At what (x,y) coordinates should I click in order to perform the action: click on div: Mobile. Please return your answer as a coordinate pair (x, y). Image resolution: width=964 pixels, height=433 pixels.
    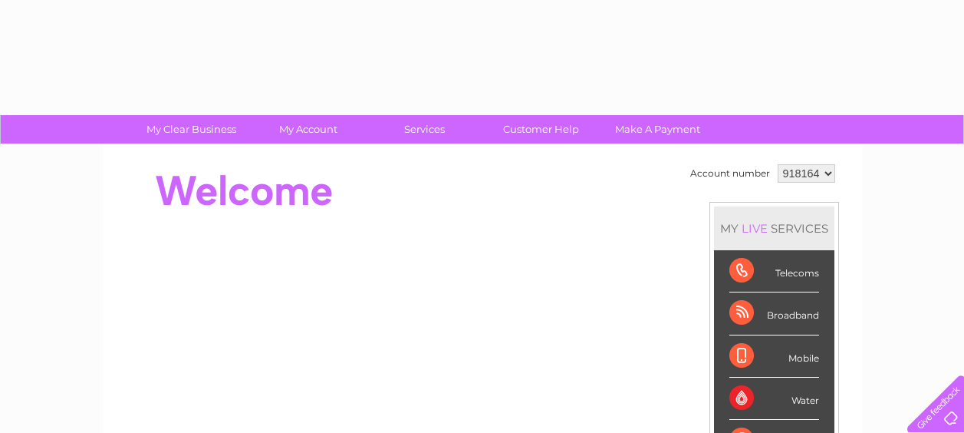
    Looking at the image, I should click on (774, 356).